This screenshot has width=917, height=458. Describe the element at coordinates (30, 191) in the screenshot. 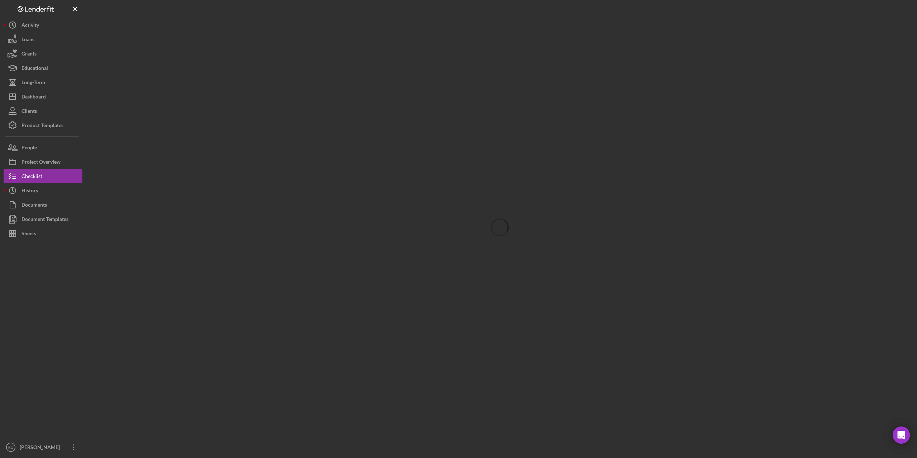

I see `div: History` at that location.